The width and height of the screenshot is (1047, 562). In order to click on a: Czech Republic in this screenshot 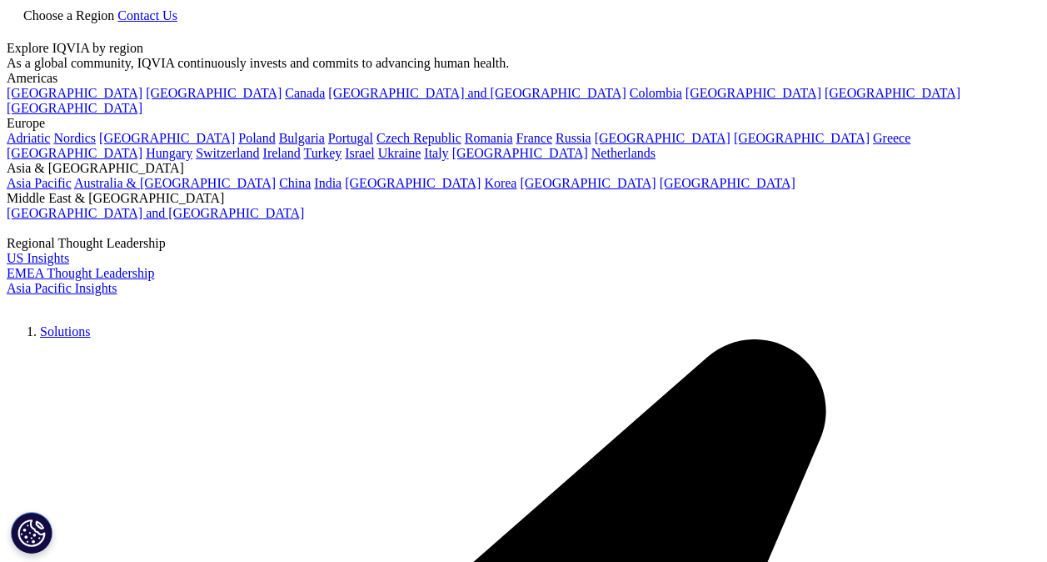, I will do `click(419, 137)`.